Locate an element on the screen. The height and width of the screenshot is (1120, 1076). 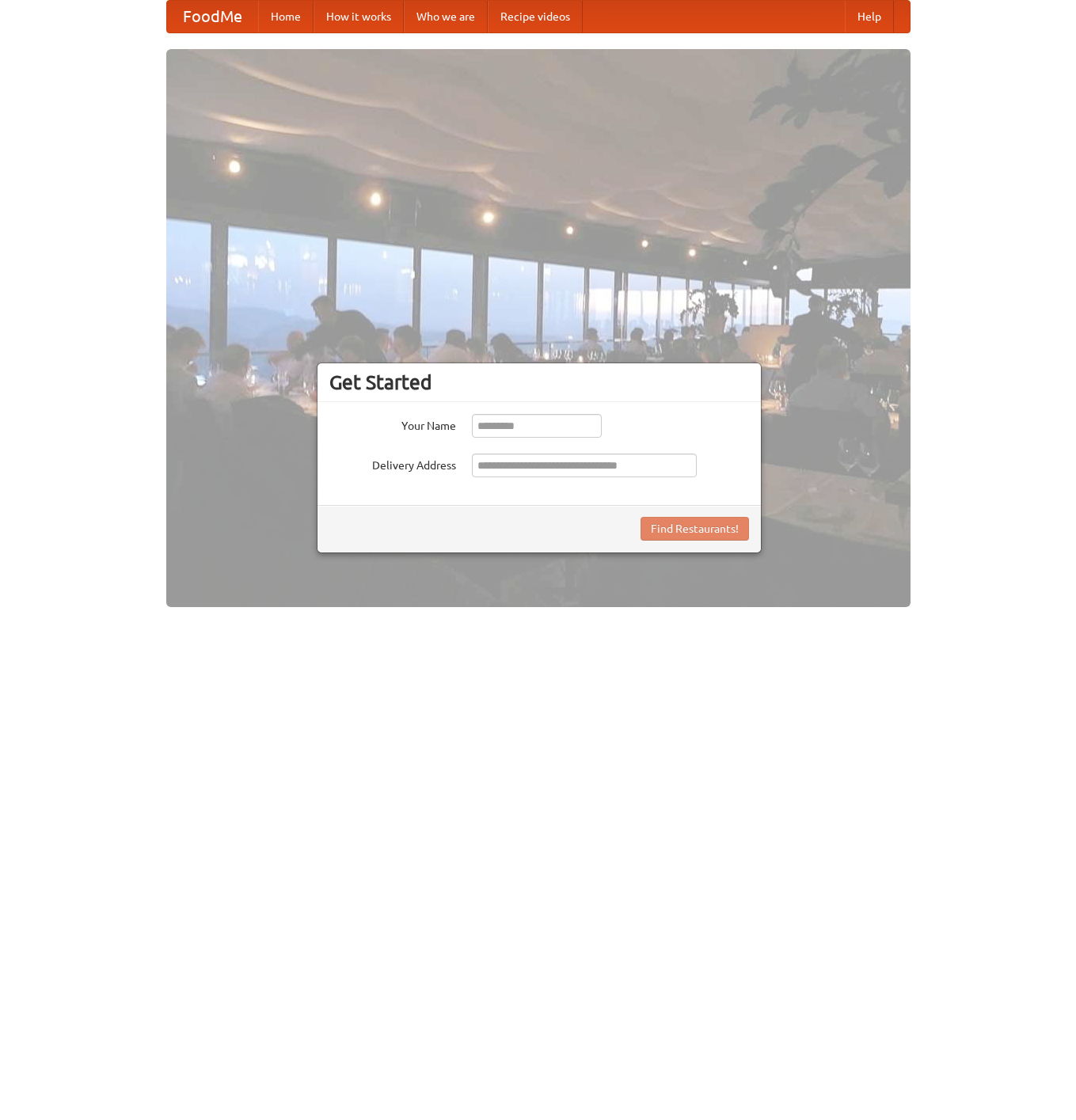
a: FoodMe is located at coordinates (212, 16).